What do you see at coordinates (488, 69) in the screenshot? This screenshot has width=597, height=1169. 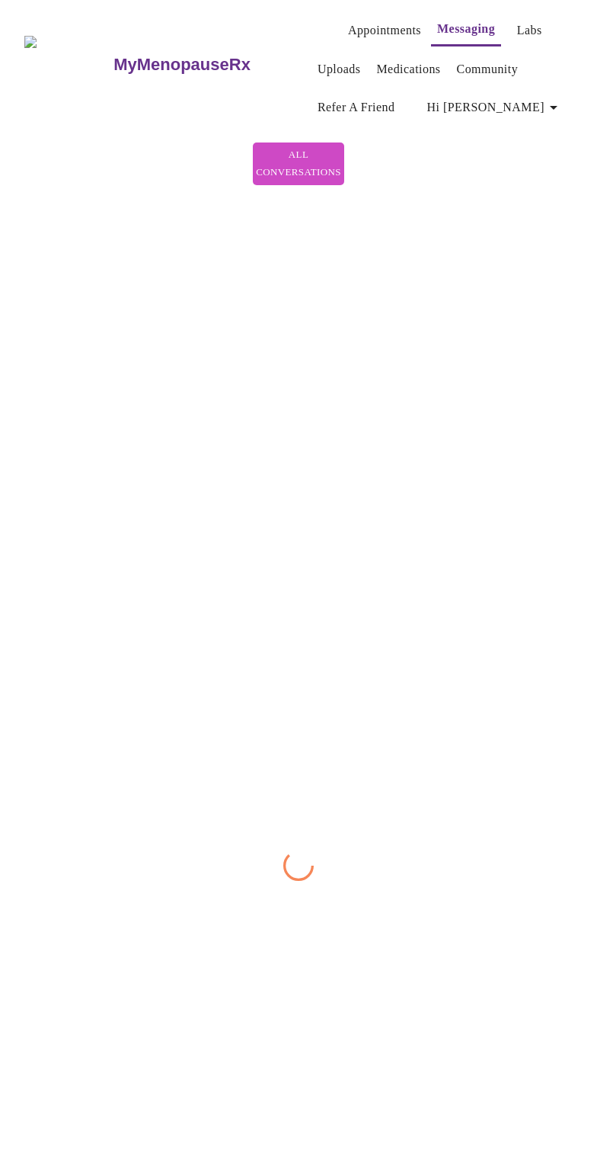 I see `a: Community` at bounding box center [488, 69].